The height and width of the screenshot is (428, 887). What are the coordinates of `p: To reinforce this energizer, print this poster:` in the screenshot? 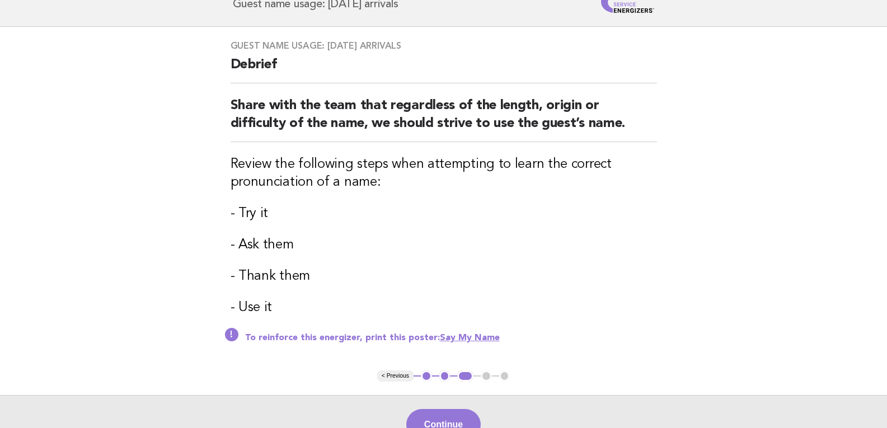 It's located at (451, 338).